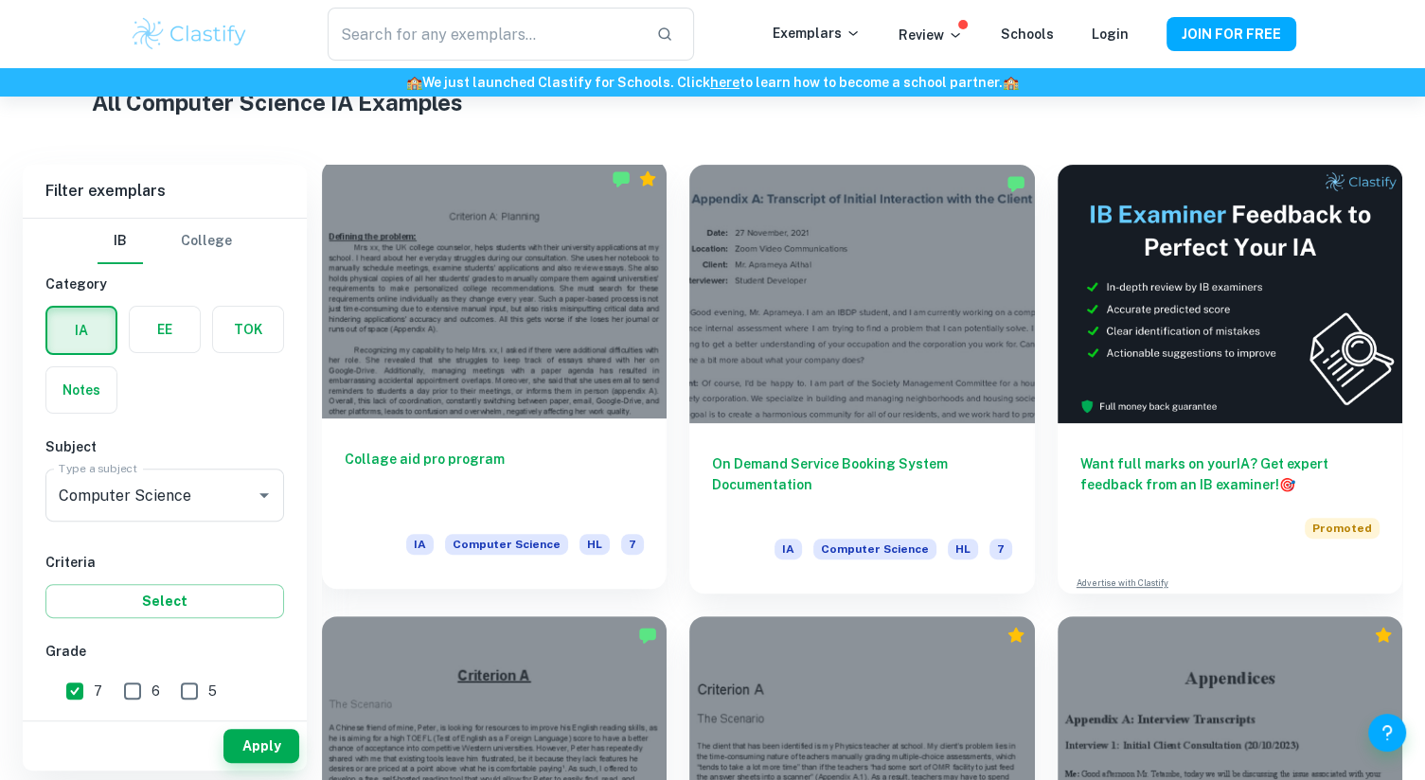 The height and width of the screenshot is (780, 1425). Describe the element at coordinates (98, 468) in the screenshot. I see `label: Type a subject` at that location.